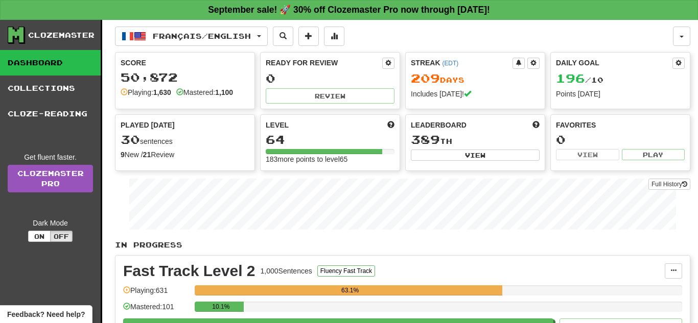  I want to click on div: Clozemaster, so click(61, 35).